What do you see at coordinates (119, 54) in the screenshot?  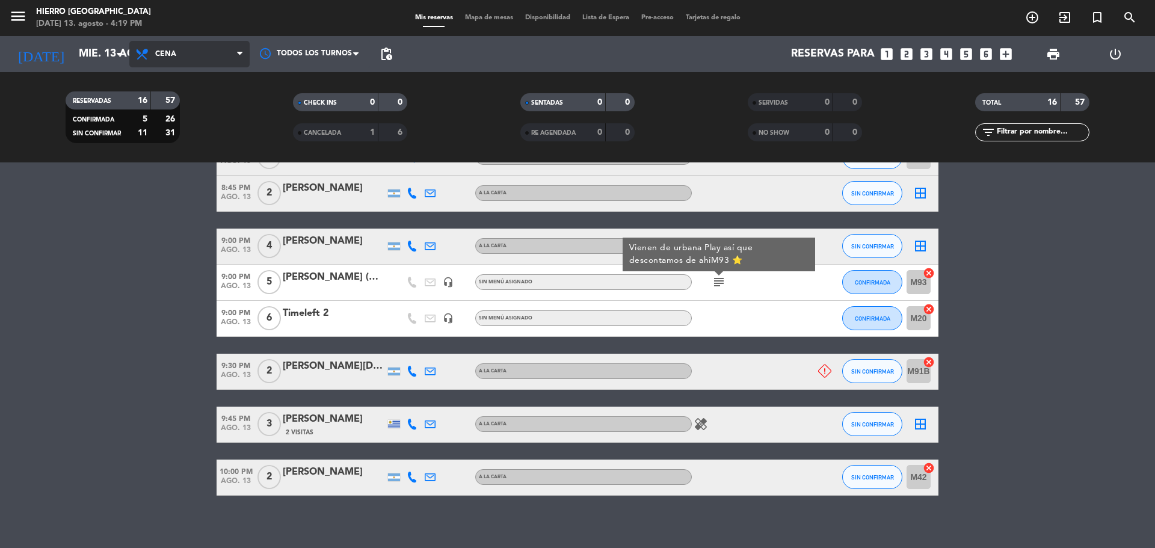 I see `i: arrow_drop_down` at bounding box center [119, 54].